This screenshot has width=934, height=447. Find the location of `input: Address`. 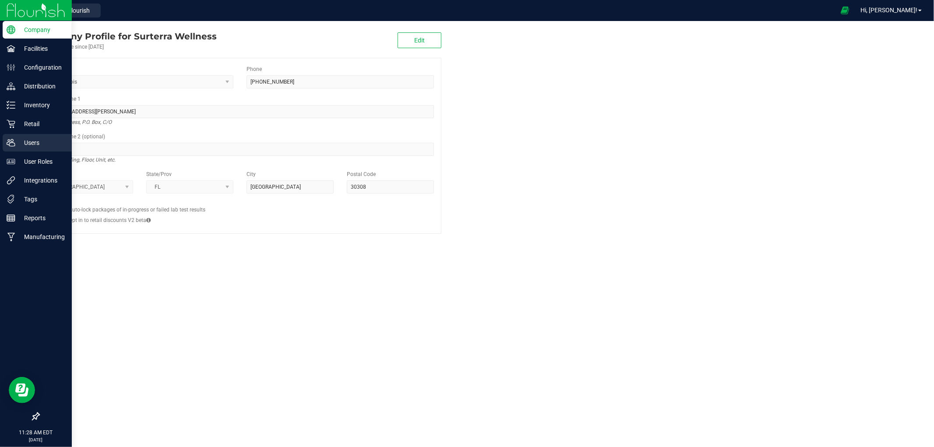

input: Address is located at coordinates (240, 112).